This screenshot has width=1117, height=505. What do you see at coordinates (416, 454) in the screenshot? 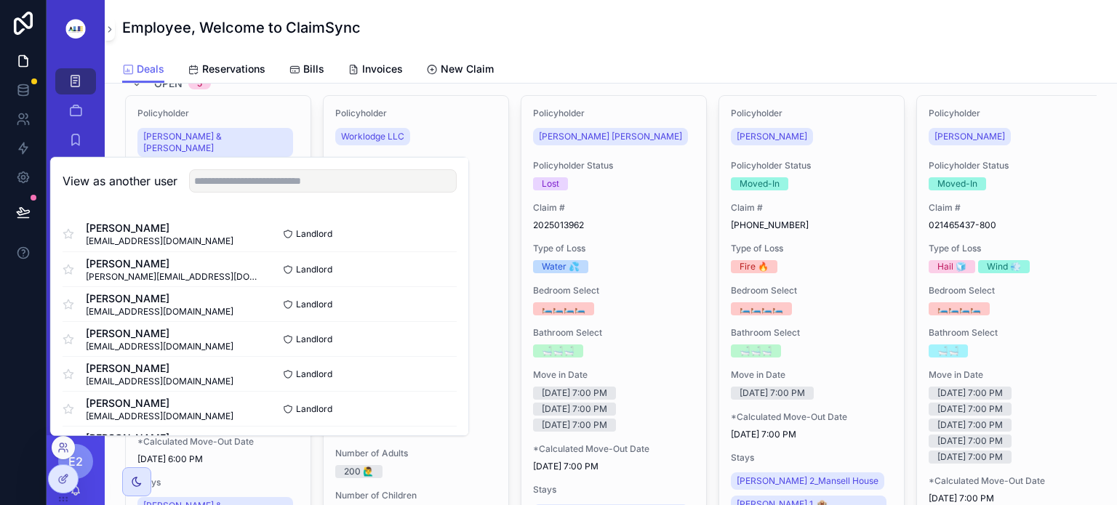
I see `span: Number of Adults` at bounding box center [416, 454].